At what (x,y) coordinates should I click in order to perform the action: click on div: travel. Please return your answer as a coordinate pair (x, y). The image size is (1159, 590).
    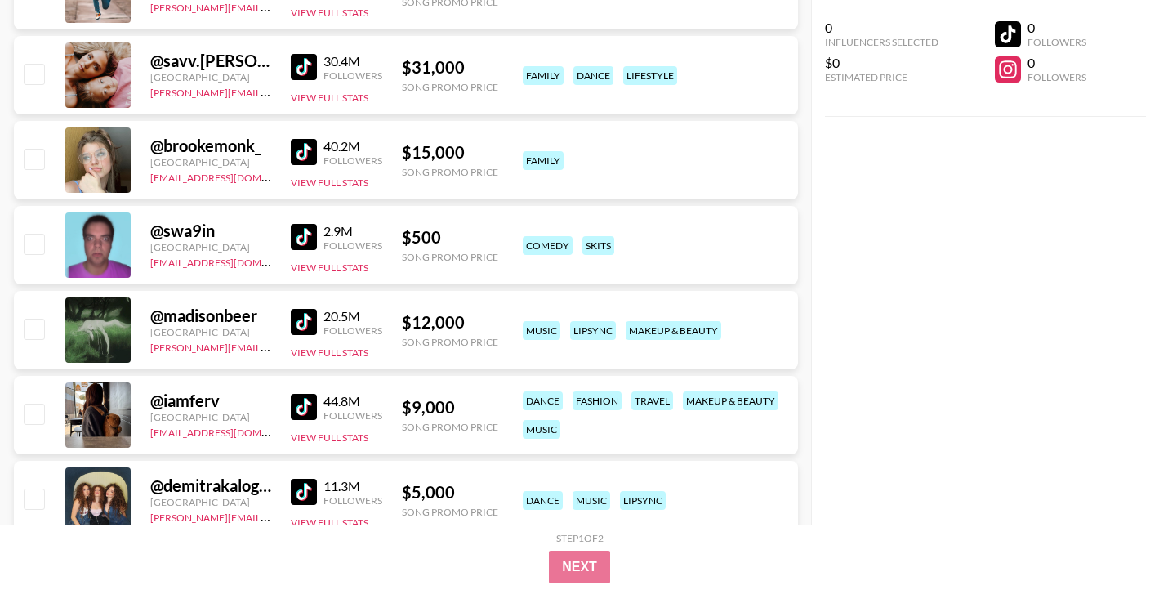
    Looking at the image, I should click on (652, 400).